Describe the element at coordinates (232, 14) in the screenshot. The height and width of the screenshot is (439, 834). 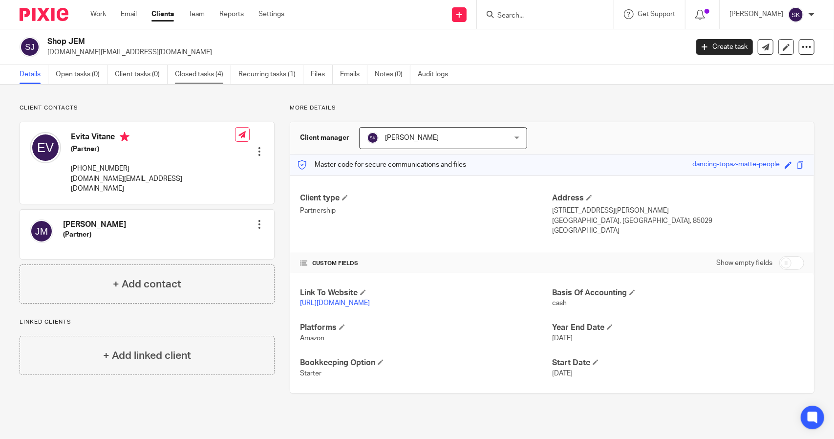
I see `a: Reports` at that location.